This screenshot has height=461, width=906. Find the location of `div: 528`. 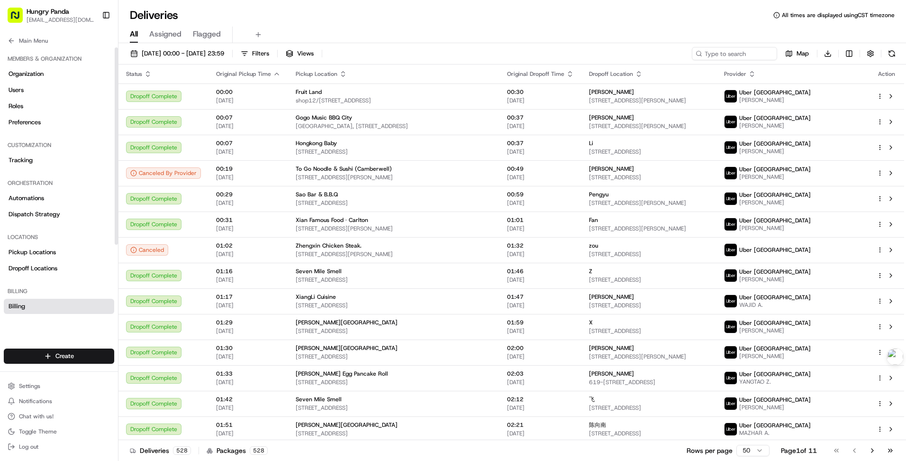

div: 528 is located at coordinates (182, 450).